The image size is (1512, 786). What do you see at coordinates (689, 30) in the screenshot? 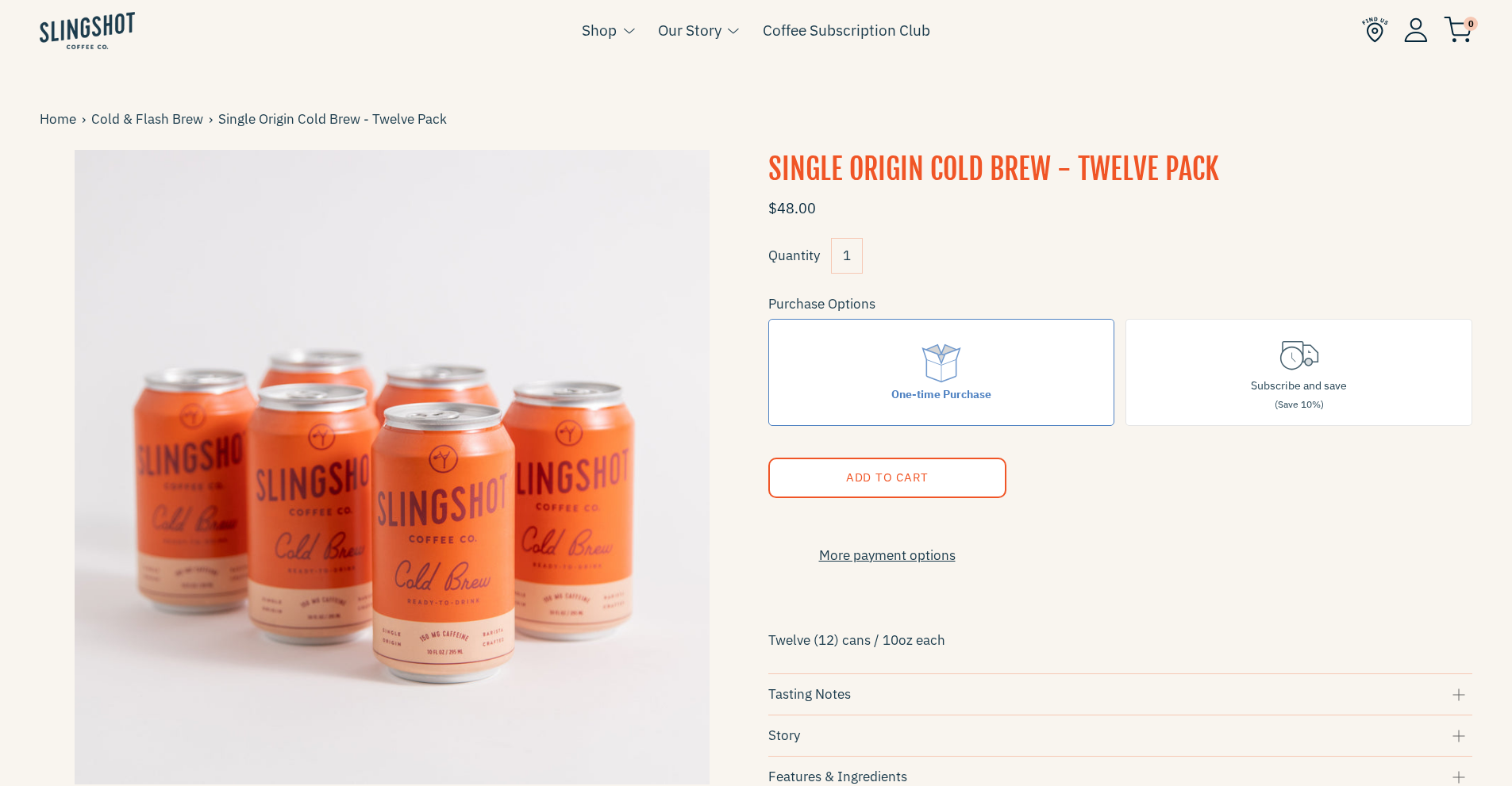
I see `a: Our Story` at bounding box center [689, 30].